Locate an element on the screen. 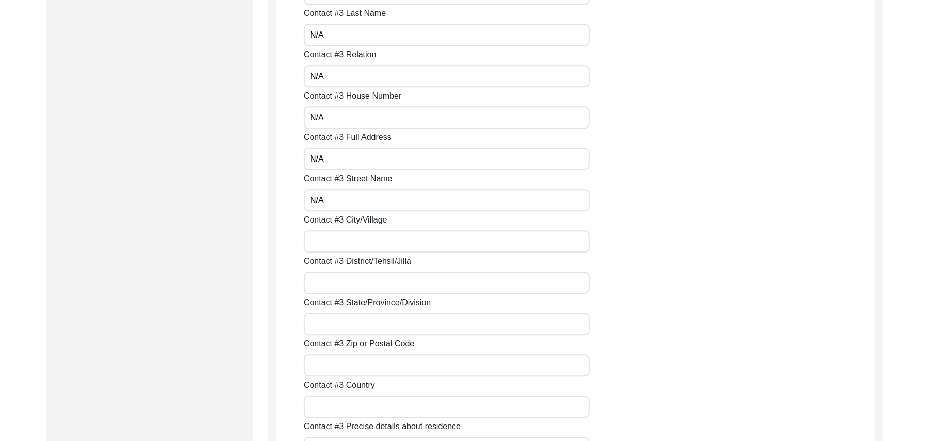 This screenshot has width=929, height=441. label: Contact #3 State/Province/Division is located at coordinates (367, 302).